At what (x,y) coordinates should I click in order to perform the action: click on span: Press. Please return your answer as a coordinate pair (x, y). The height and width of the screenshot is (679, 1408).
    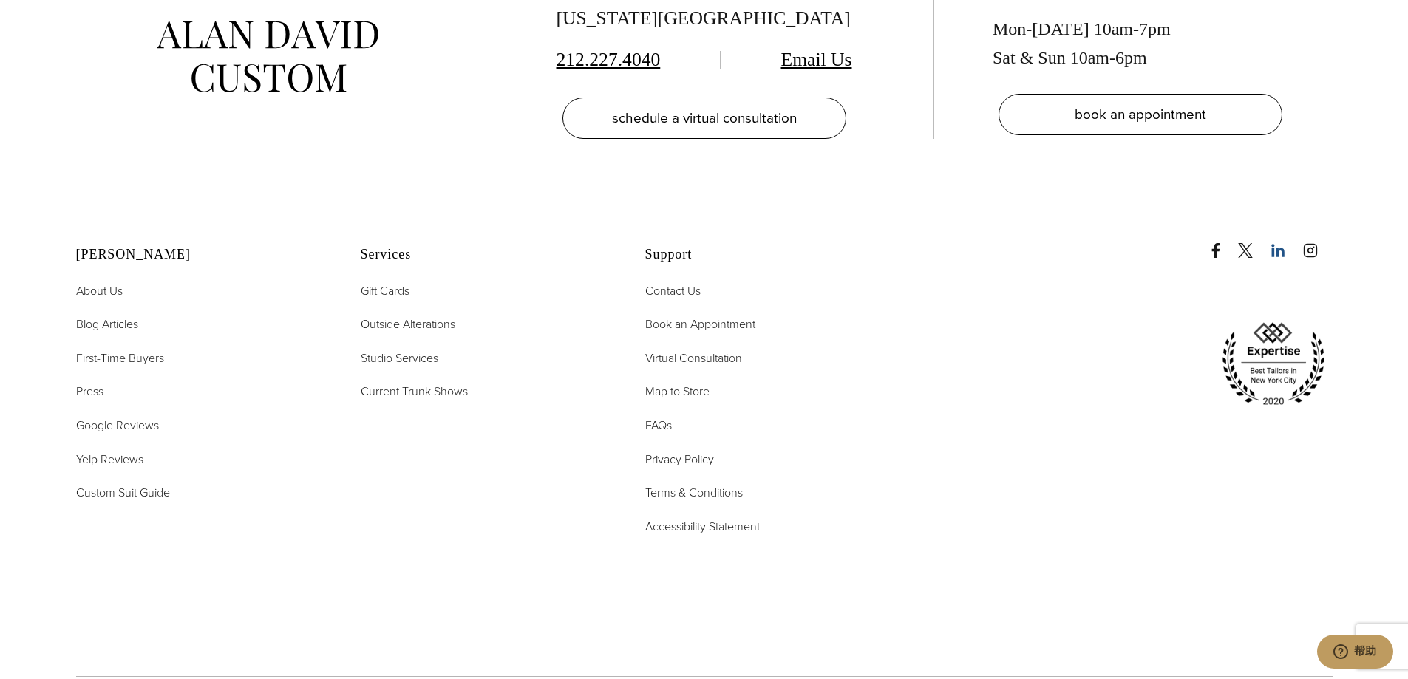
    Looking at the image, I should click on (89, 391).